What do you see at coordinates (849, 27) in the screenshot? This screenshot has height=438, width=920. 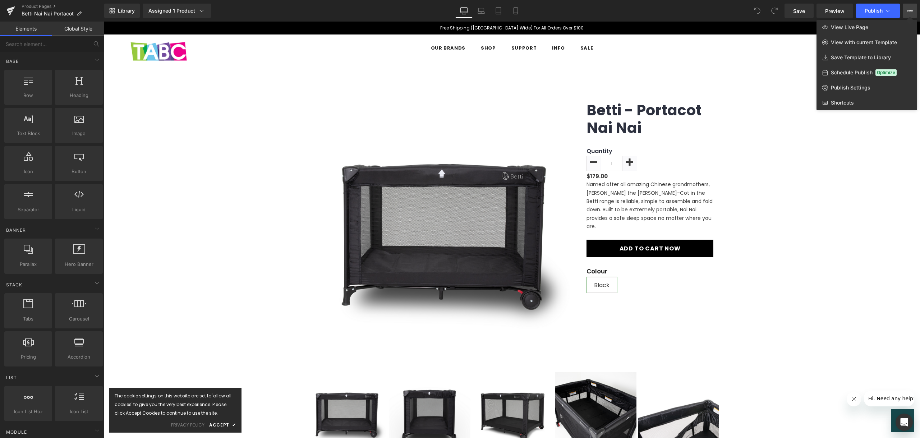 I see `span: View Live Page` at bounding box center [849, 27].